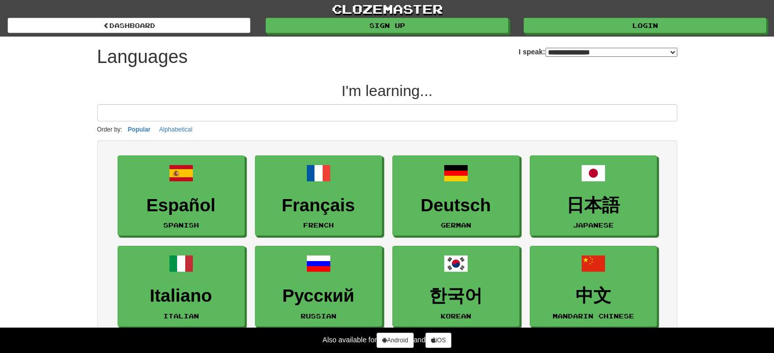 The width and height of the screenshot is (774, 353). I want to click on small: Mandarin Chinese, so click(593, 316).